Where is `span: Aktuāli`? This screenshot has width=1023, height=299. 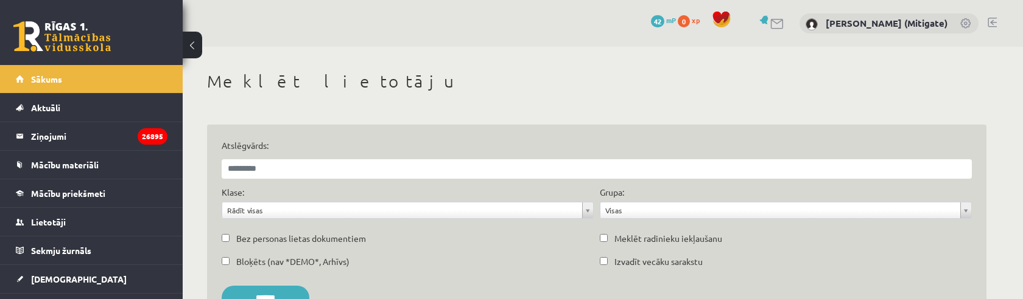 span: Aktuāli is located at coordinates (46, 108).